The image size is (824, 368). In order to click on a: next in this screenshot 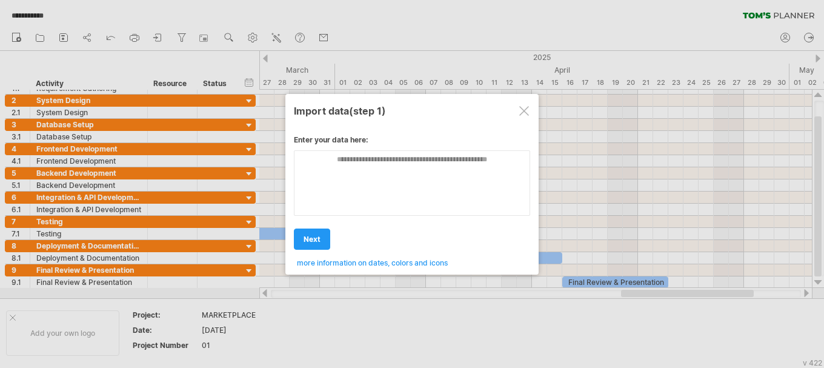, I will do `click(312, 239)`.